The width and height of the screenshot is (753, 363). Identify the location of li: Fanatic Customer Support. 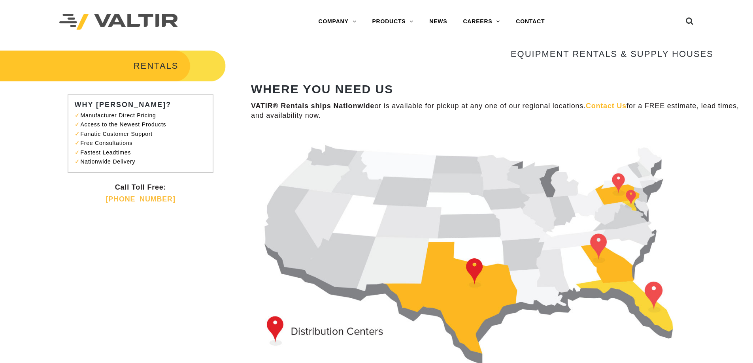
(142, 134).